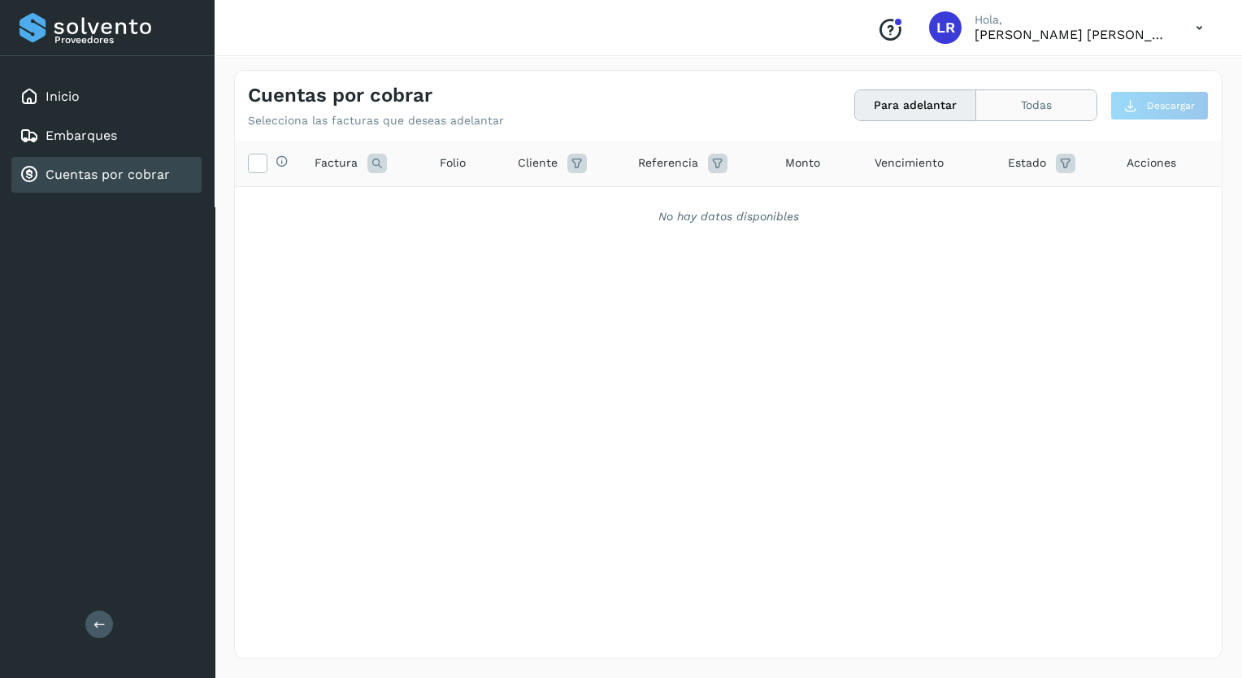 Image resolution: width=1242 pixels, height=678 pixels. Describe the element at coordinates (1027, 163) in the screenshot. I see `span: Estado` at that location.